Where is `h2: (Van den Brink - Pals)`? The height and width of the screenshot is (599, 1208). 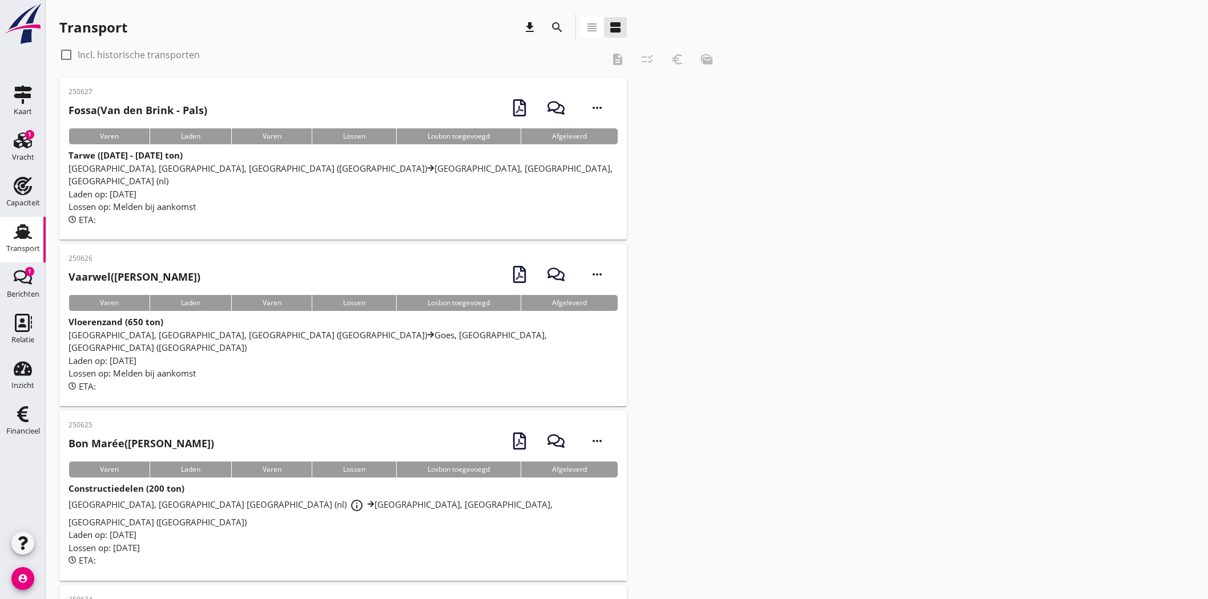 h2: (Van den Brink - Pals) is located at coordinates (138, 110).